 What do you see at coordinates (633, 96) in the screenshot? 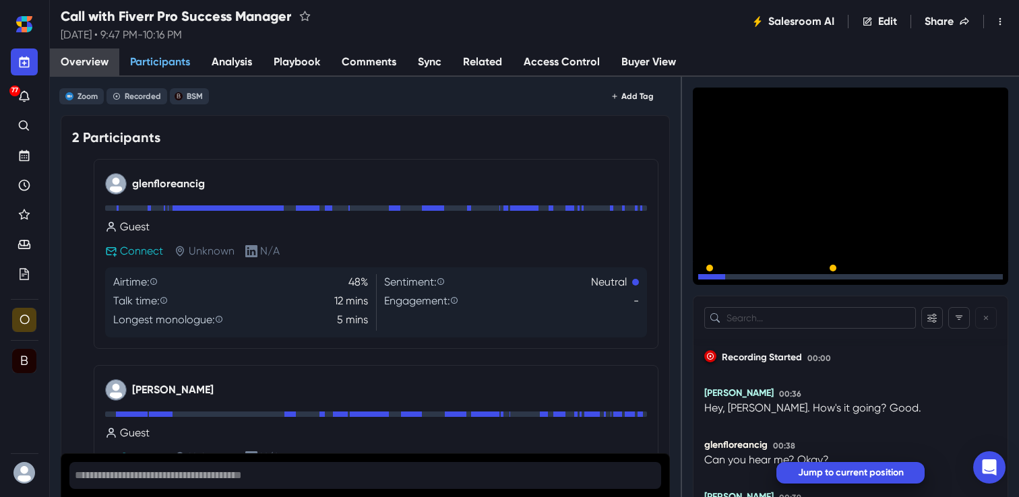
I see `button: Add Tag` at bounding box center [633, 96].